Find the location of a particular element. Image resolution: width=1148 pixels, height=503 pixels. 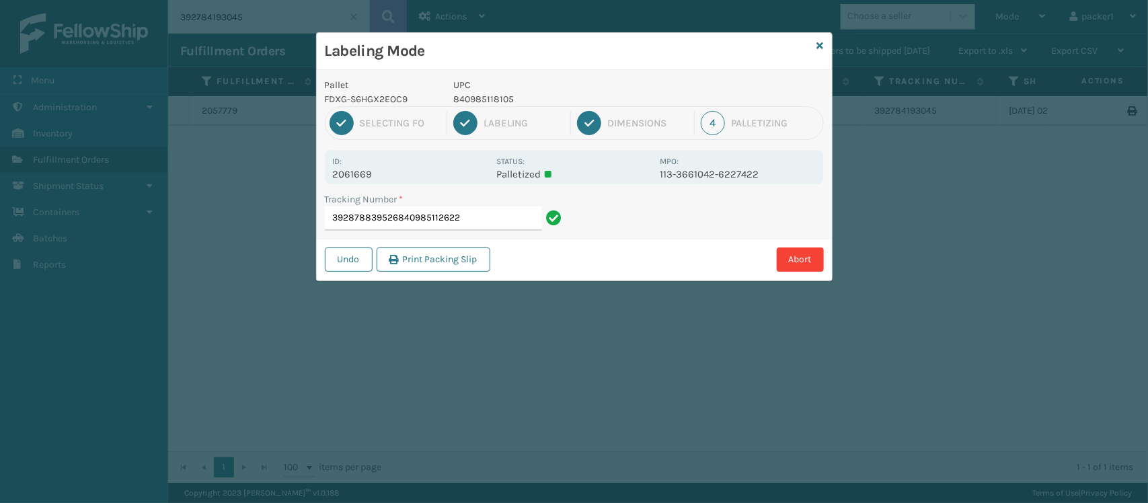

div: 1 is located at coordinates (342, 123).